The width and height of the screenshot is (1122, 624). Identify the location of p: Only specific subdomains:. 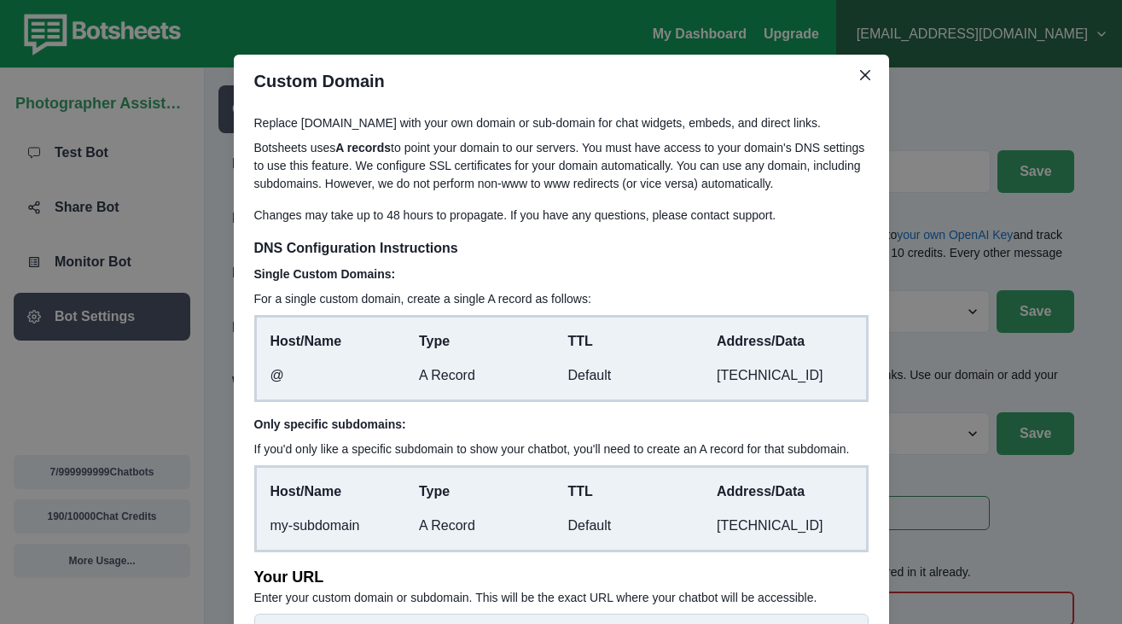
(562, 424).